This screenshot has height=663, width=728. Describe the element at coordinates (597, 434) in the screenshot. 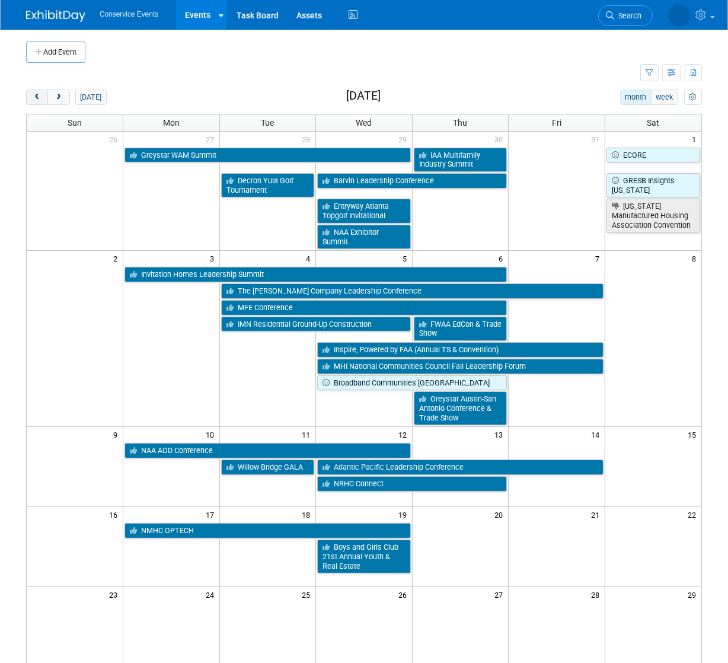

I see `span: 14` at that location.